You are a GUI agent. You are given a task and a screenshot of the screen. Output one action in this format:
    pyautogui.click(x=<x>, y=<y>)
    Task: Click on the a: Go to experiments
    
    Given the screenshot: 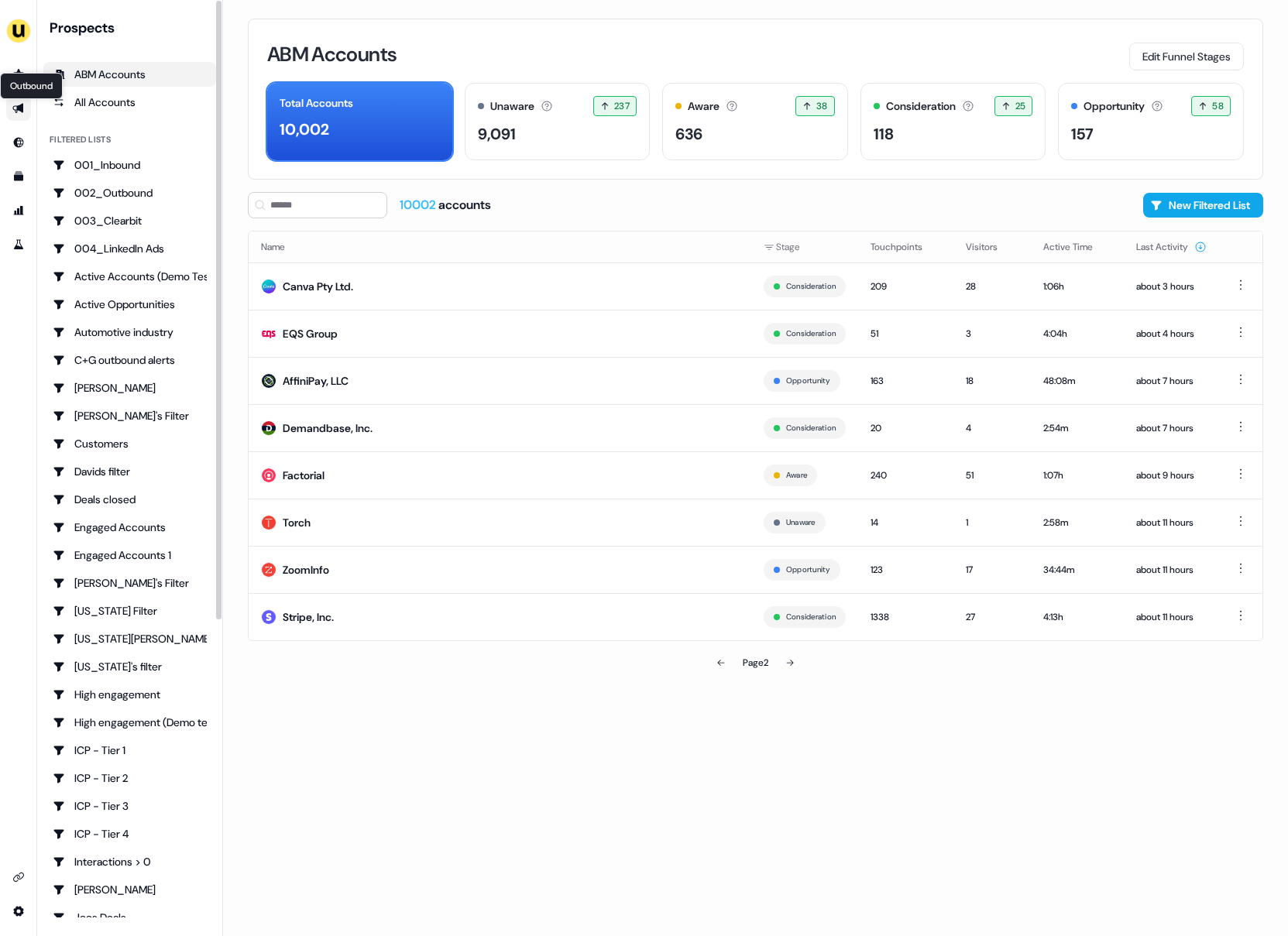 What is the action you would take?
    pyautogui.click(x=19, y=245)
    